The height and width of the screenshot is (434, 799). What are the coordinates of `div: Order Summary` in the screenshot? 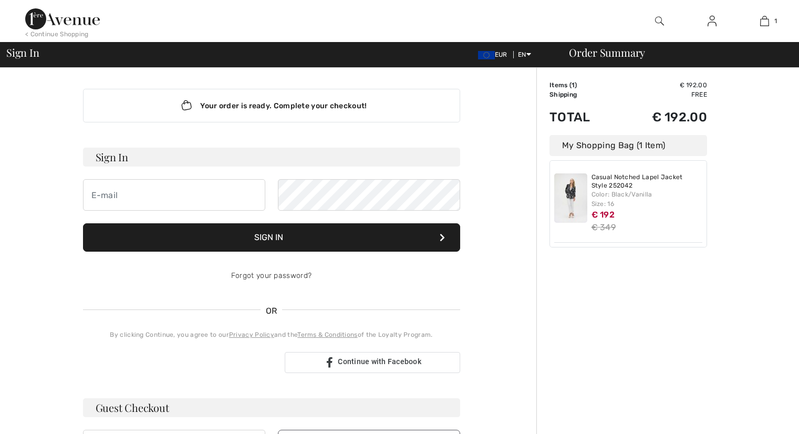 It's located at (674, 53).